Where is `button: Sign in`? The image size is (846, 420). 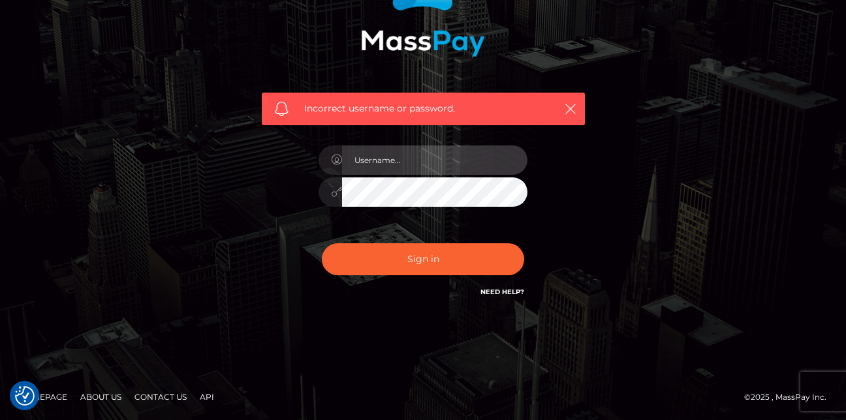
button: Sign in is located at coordinates (423, 259).